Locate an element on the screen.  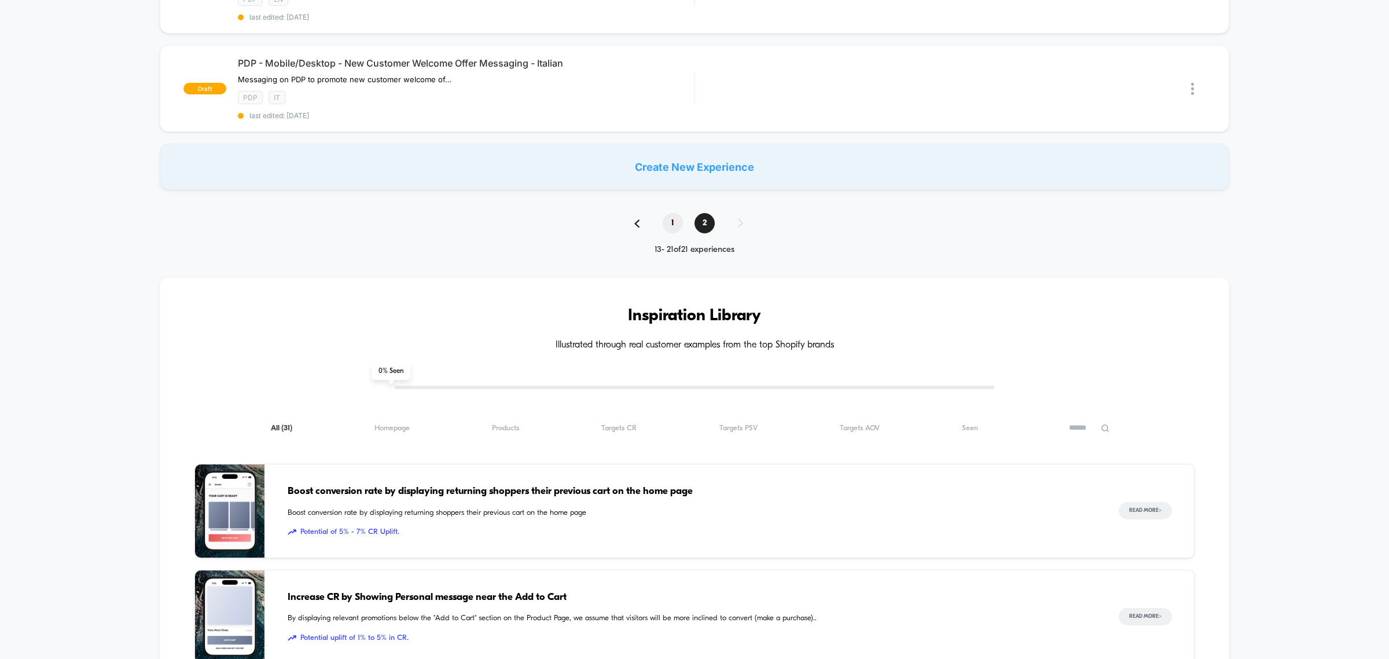
img: close is located at coordinates (1193, 89).